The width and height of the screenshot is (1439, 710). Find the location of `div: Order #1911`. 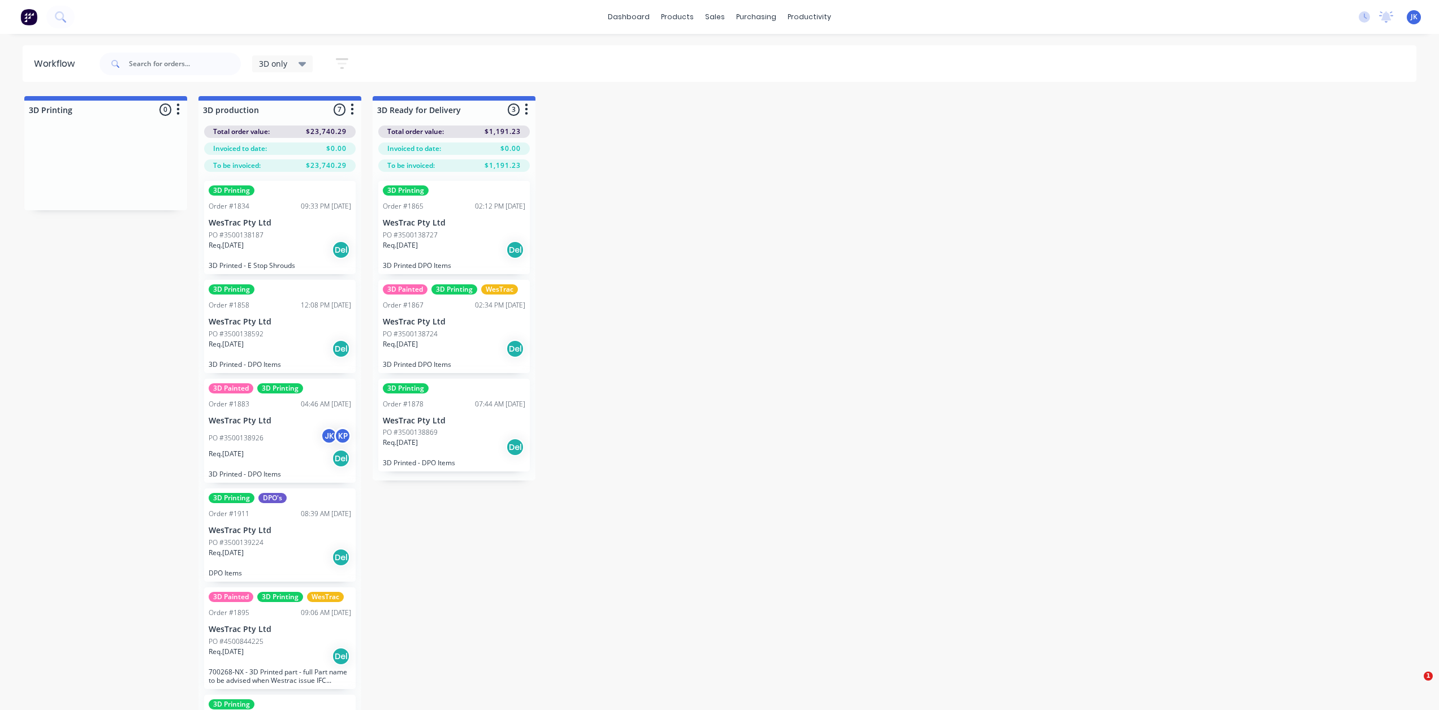

div: Order #1911 is located at coordinates (229, 514).